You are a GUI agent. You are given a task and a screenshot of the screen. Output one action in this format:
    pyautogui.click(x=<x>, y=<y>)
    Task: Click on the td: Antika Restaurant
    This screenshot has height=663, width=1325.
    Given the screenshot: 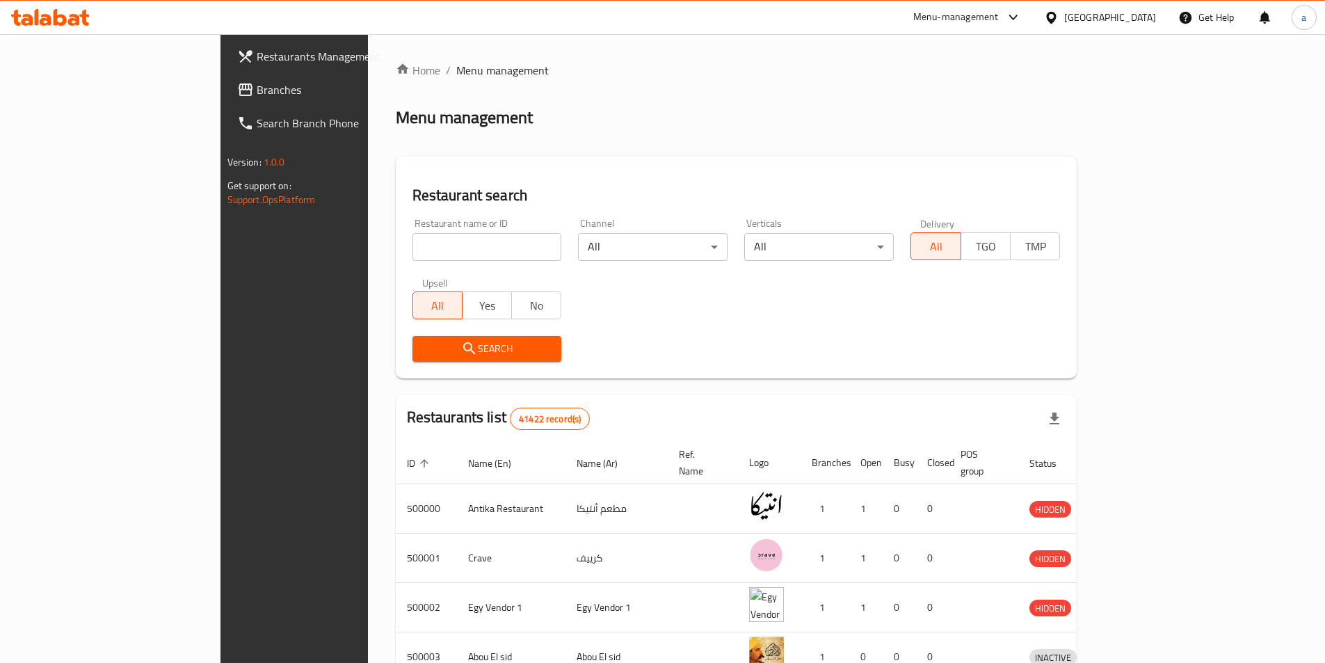 What is the action you would take?
    pyautogui.click(x=511, y=508)
    